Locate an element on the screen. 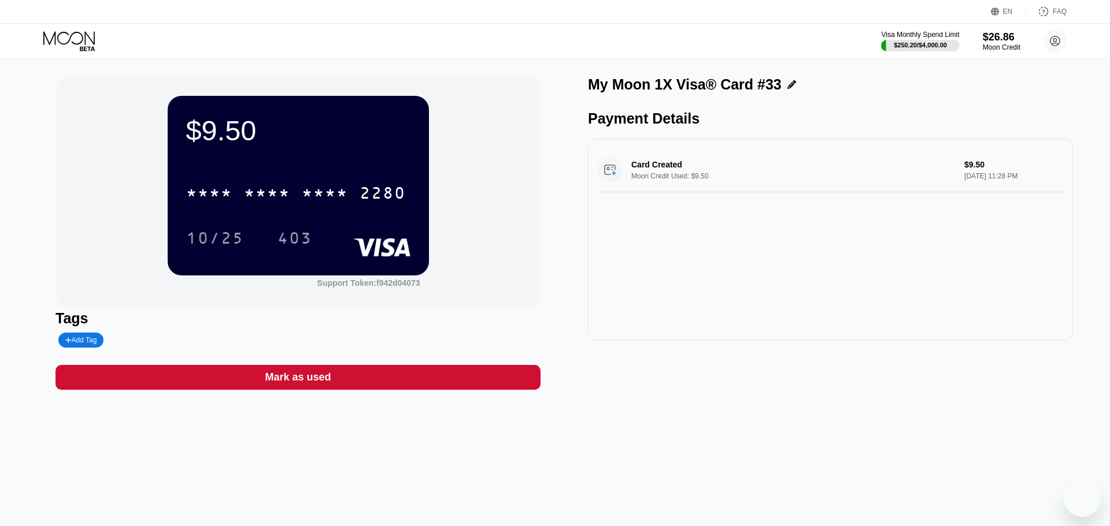  div: 2280 is located at coordinates (383, 195).